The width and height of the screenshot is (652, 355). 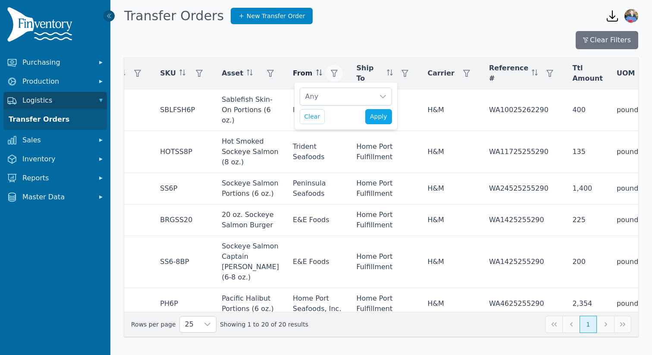 What do you see at coordinates (318, 304) in the screenshot?
I see `td: Home Port Seafoods, Inc.` at bounding box center [318, 304].